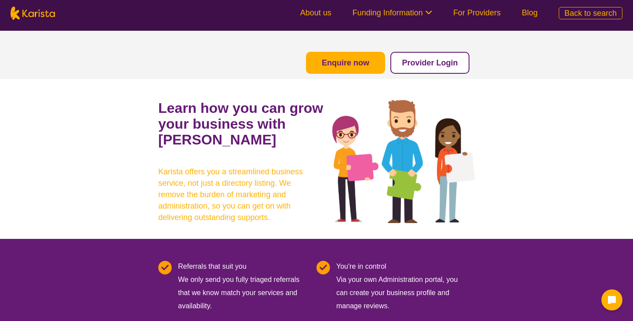 This screenshot has width=633, height=321. Describe the element at coordinates (430, 63) in the screenshot. I see `button: Provider Login` at that location.